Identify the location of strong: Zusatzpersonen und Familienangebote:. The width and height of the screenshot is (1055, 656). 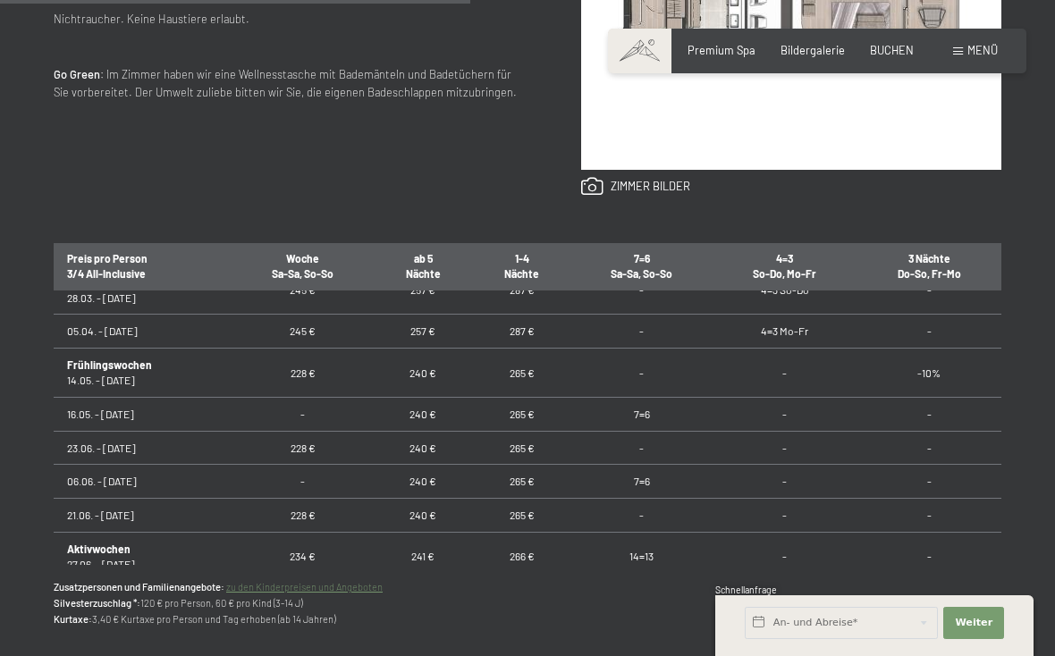
(139, 587).